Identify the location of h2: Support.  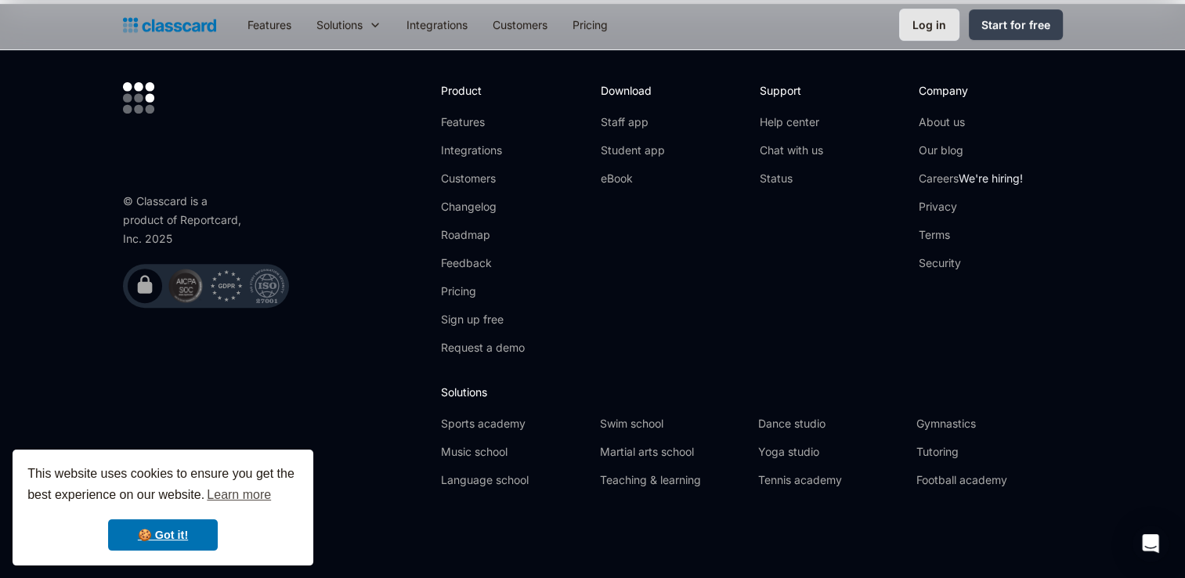
(791, 90).